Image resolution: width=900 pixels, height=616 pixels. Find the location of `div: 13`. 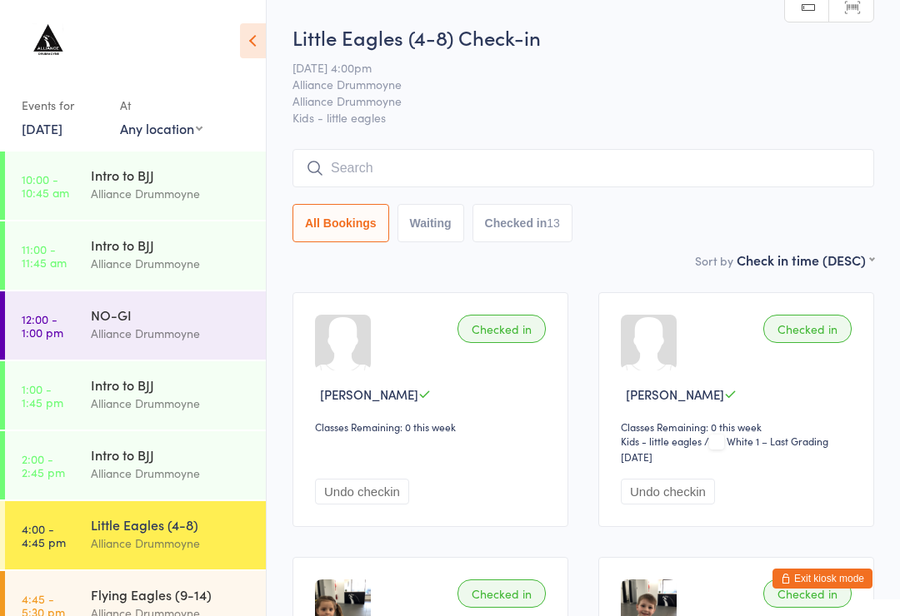

div: 13 is located at coordinates (553, 223).